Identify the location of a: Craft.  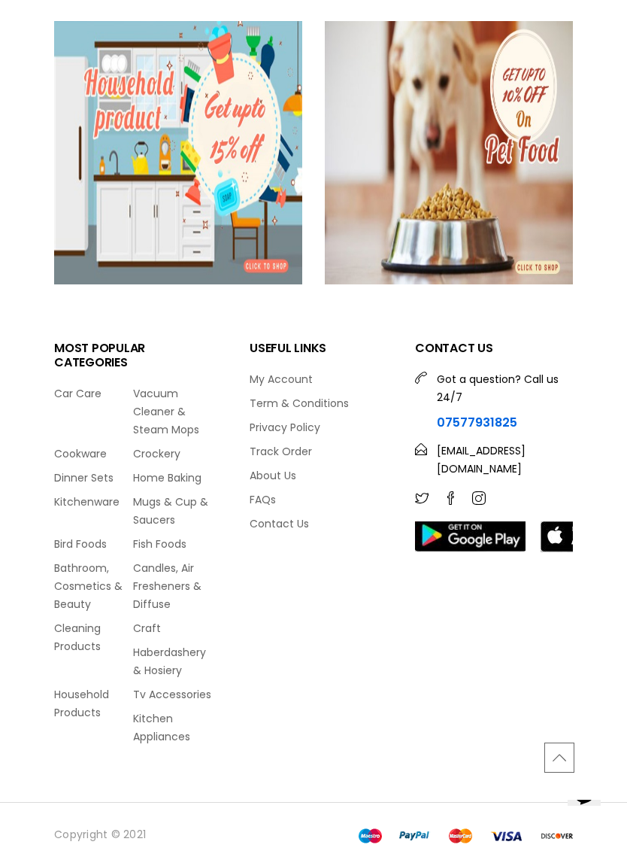
(172, 628).